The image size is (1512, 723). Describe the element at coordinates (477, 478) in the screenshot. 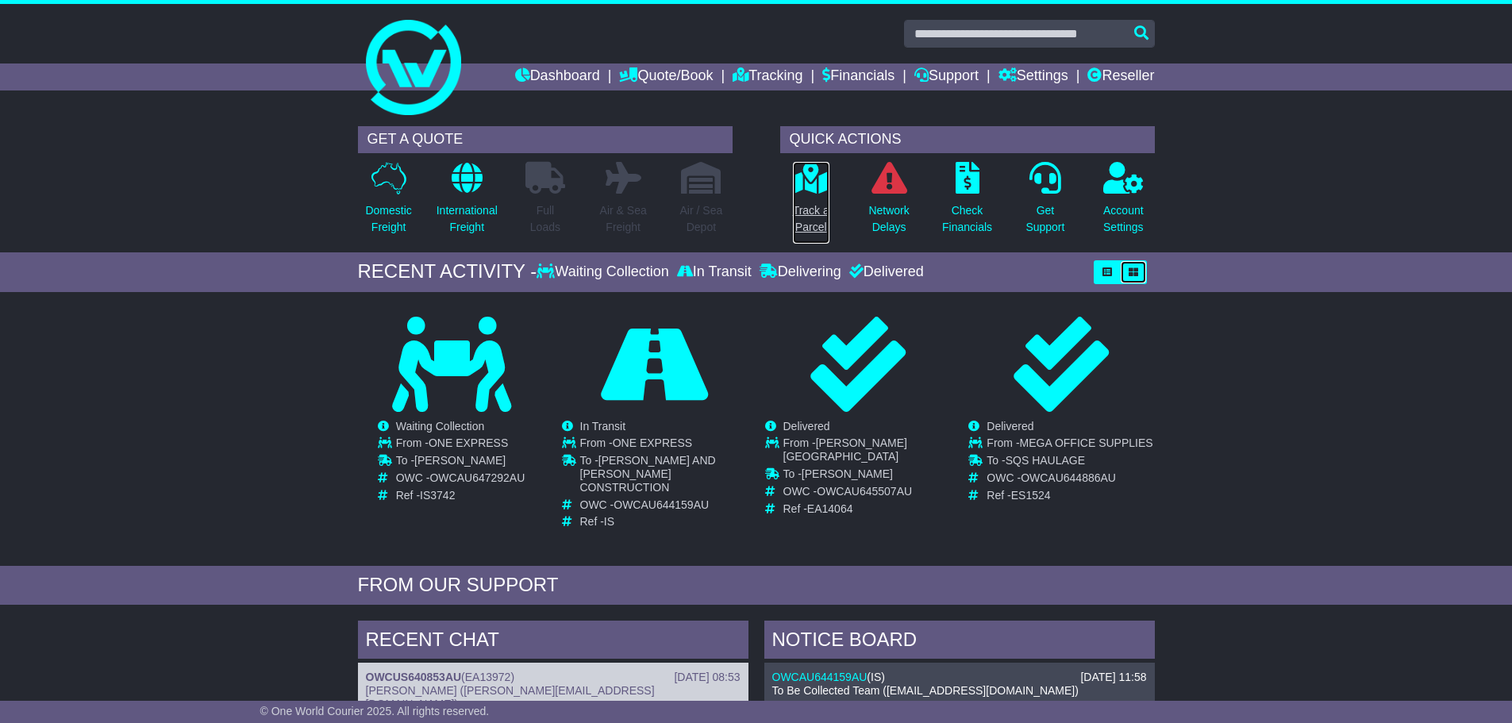

I see `span: OWCAU647292AU` at that location.